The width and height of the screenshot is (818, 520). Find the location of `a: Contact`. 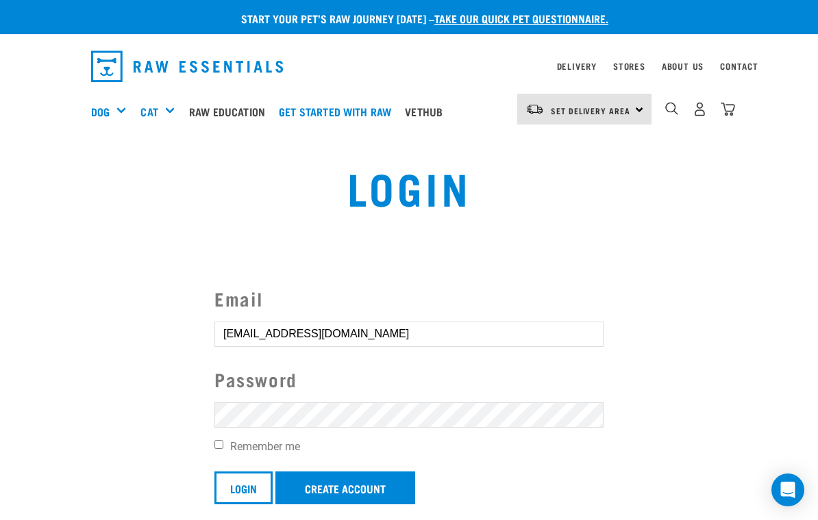

a: Contact is located at coordinates (739, 66).